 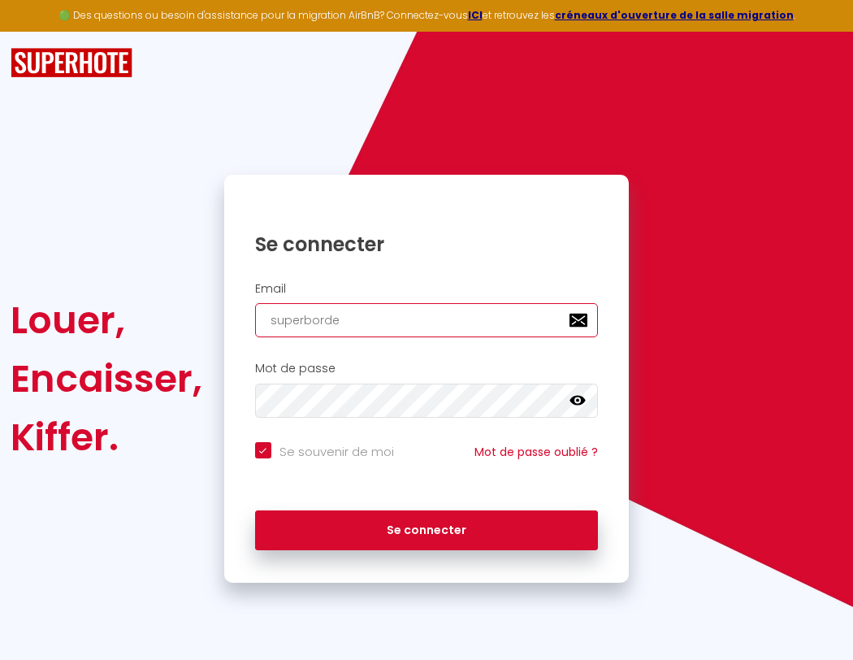 What do you see at coordinates (37, 31) in the screenshot?
I see `button: Ouvrir le widget de chat LiveChat` at bounding box center [37, 31].